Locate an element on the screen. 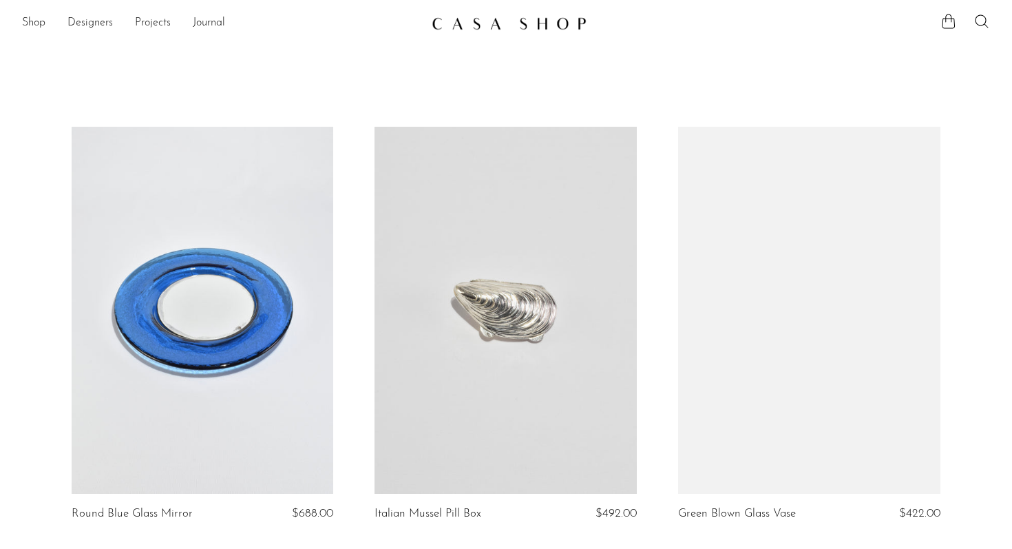  a: Journal is located at coordinates (209, 23).